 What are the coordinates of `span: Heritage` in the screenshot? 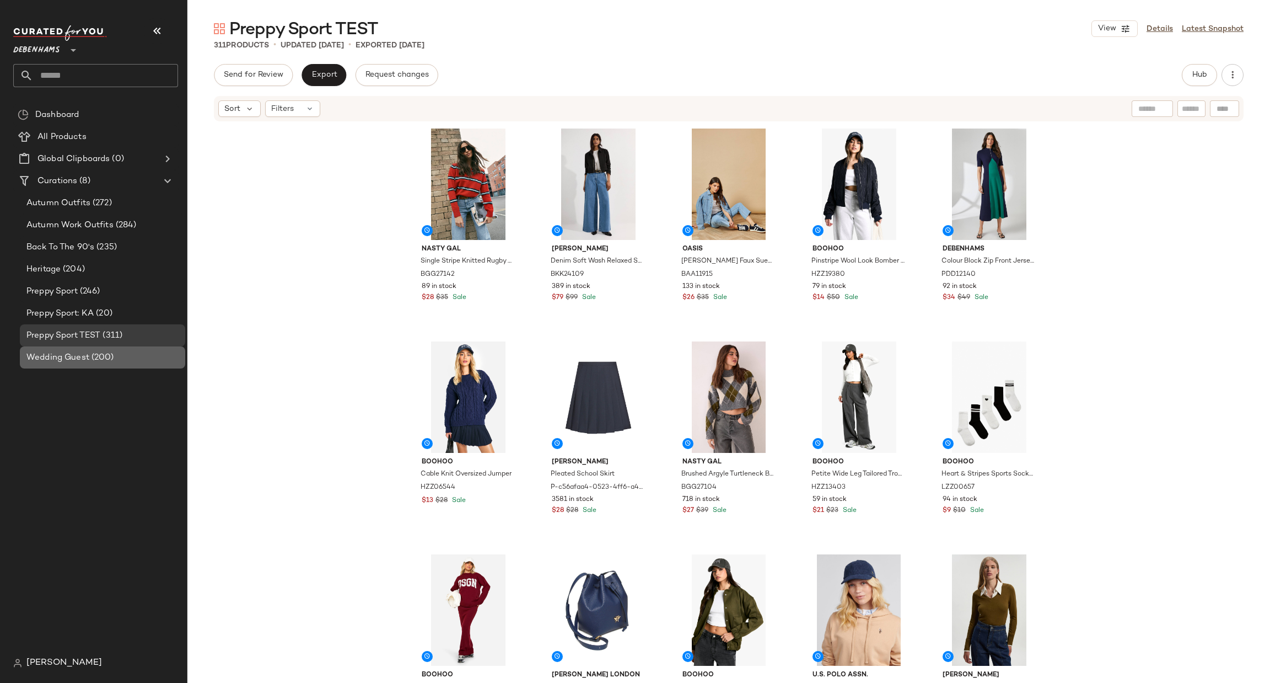 It's located at (44, 269).